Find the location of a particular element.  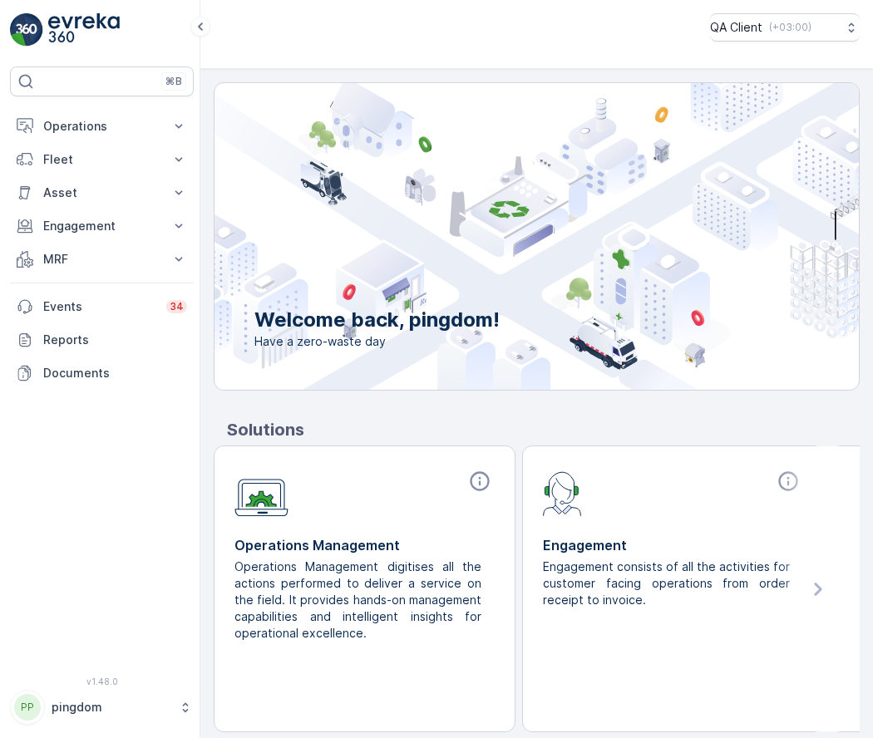

p: QA Client is located at coordinates (735, 27).